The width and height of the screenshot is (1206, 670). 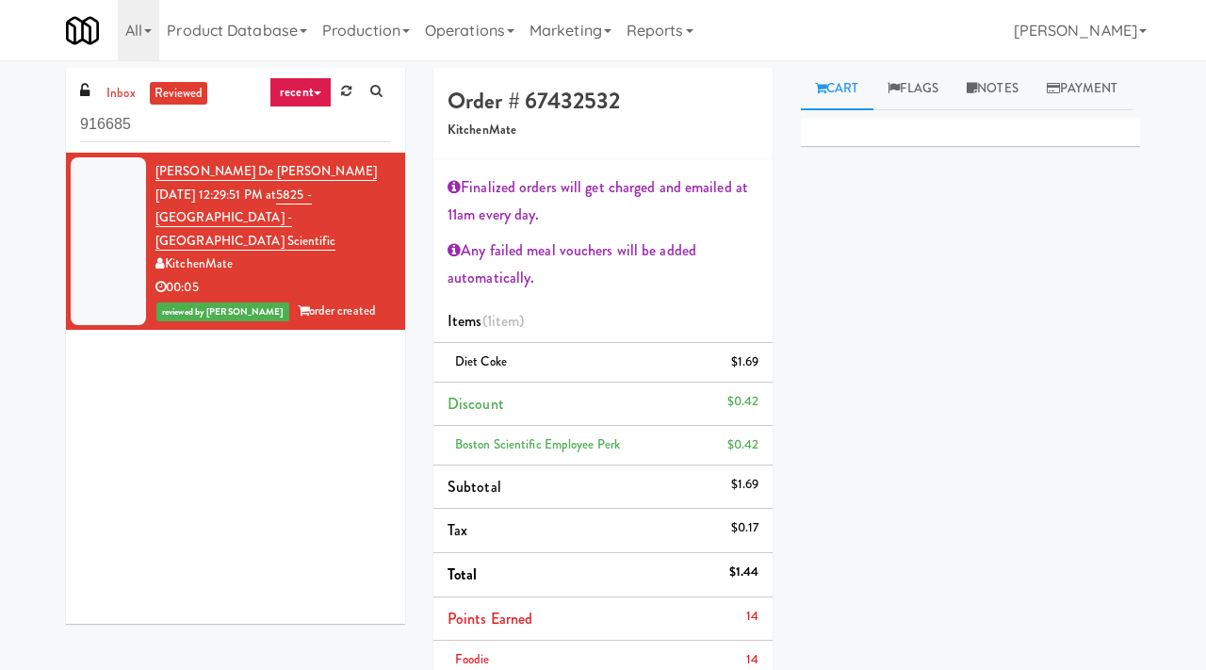 What do you see at coordinates (463, 574) in the screenshot?
I see `span: Total` at bounding box center [463, 574].